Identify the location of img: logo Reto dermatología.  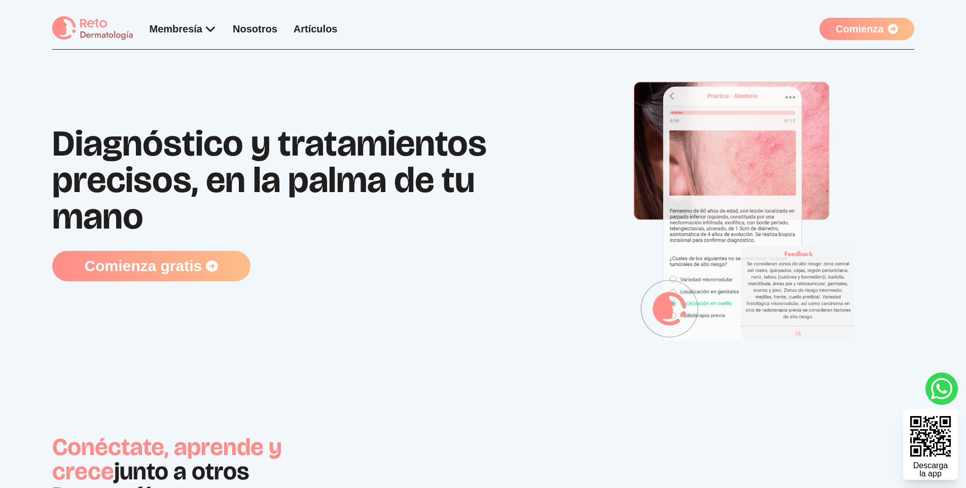
(93, 28).